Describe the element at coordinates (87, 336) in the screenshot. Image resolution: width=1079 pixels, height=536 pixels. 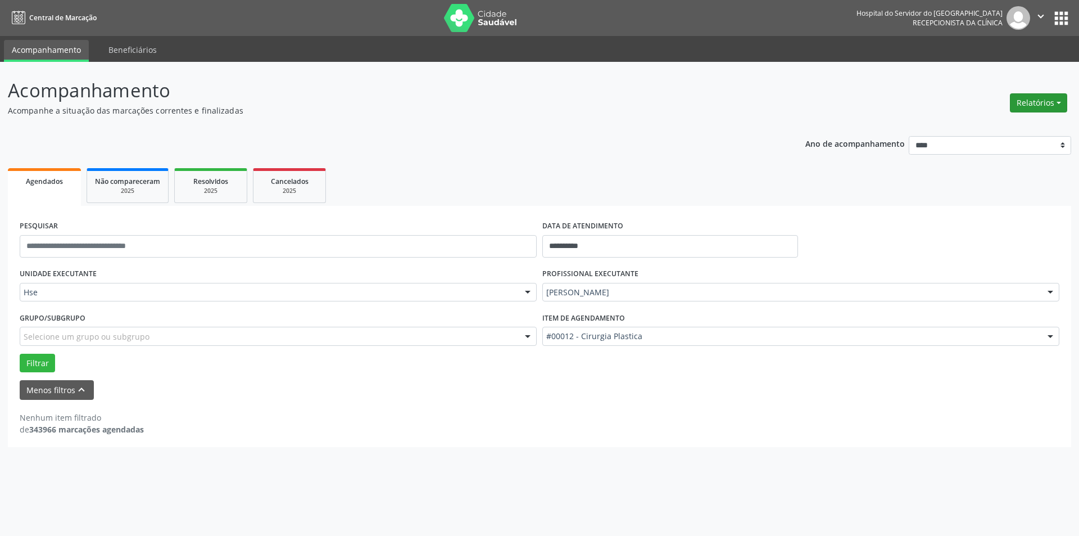
I see `span: Selecione um grupo ou subgrupo` at that location.